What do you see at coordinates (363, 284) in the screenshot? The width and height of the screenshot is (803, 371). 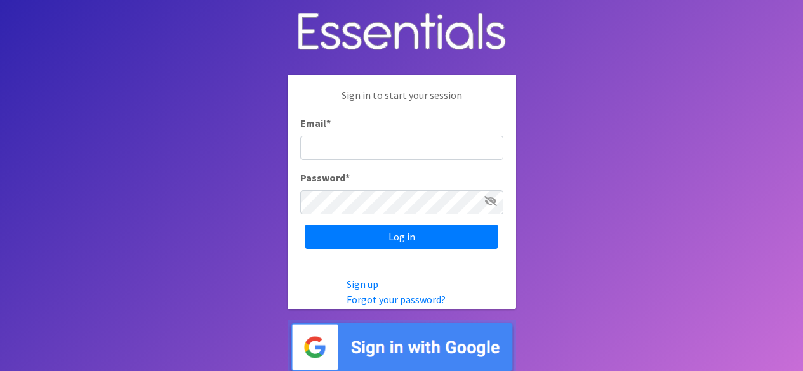 I see `a: Sign up` at bounding box center [363, 284].